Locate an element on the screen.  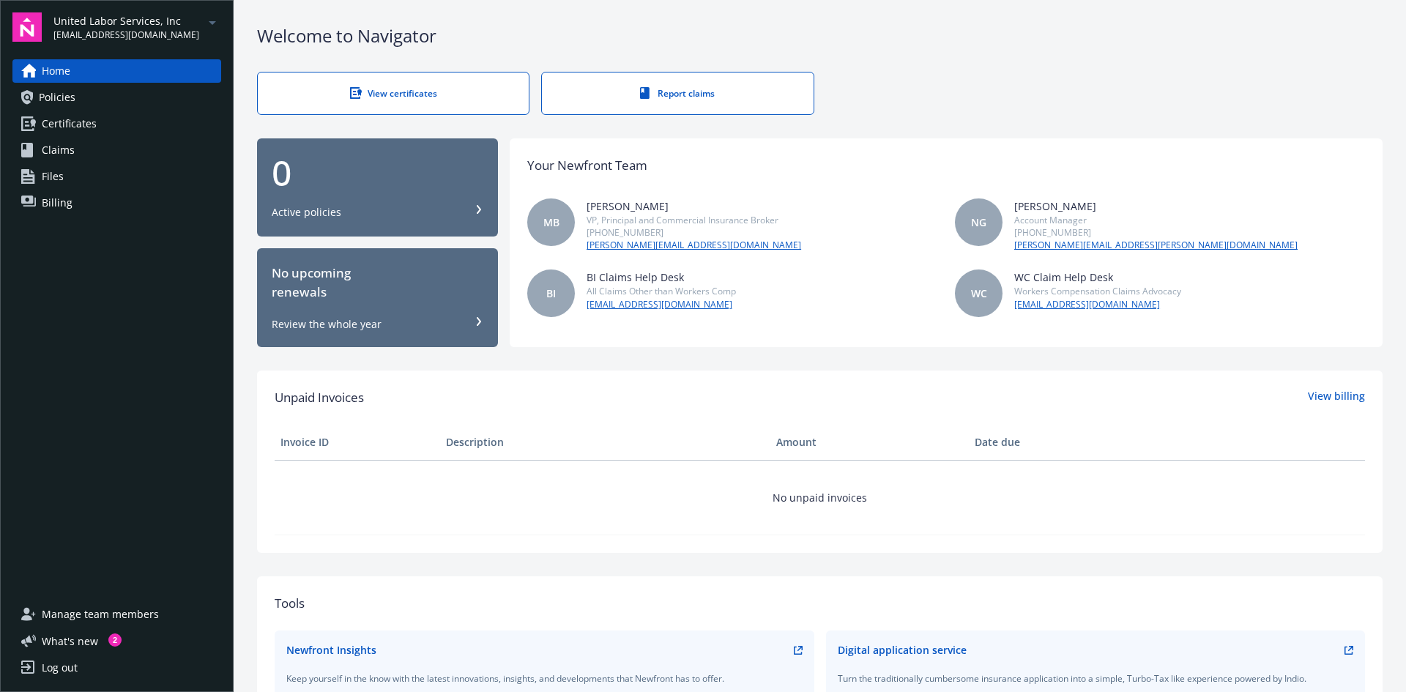
a: Billing is located at coordinates (116, 203).